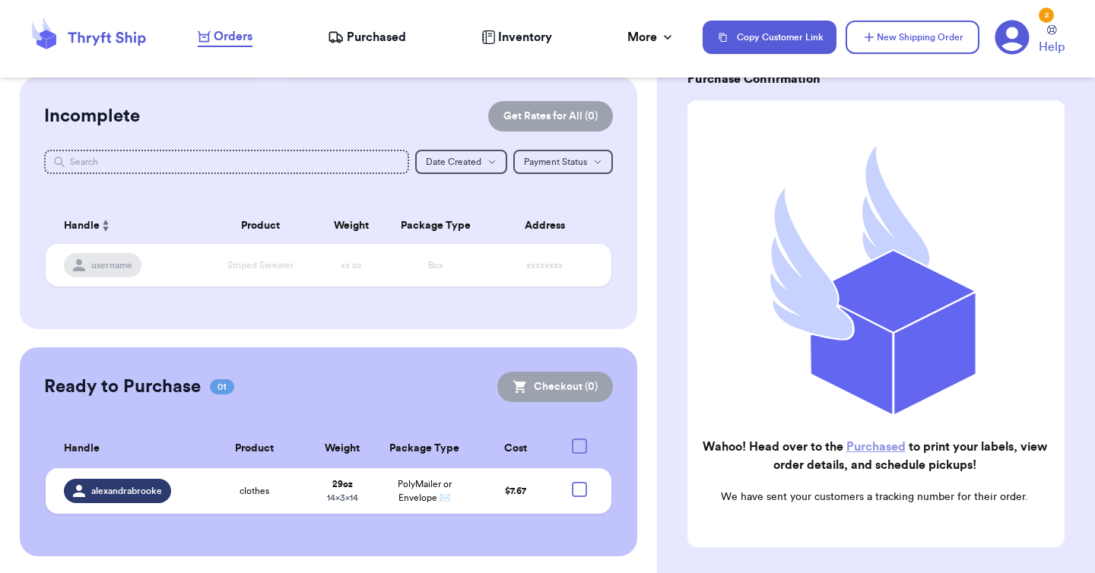 This screenshot has width=1095, height=573. I want to click on h2: Incomplete, so click(92, 116).